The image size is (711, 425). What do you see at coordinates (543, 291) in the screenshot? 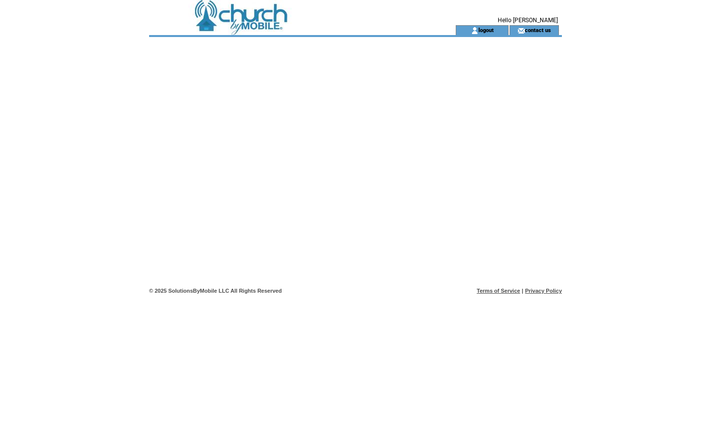
I see `a: Privacy Policy` at bounding box center [543, 291].